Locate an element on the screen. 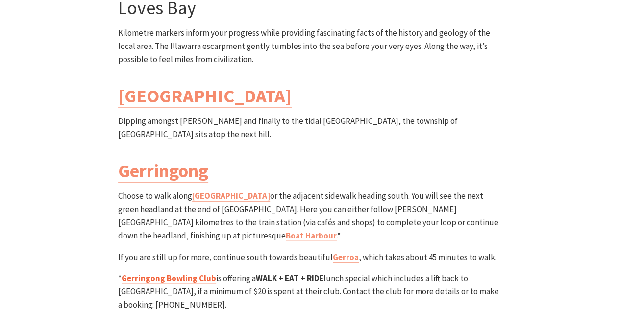 This screenshot has height=309, width=620. a: Gerroa is located at coordinates (346, 257).